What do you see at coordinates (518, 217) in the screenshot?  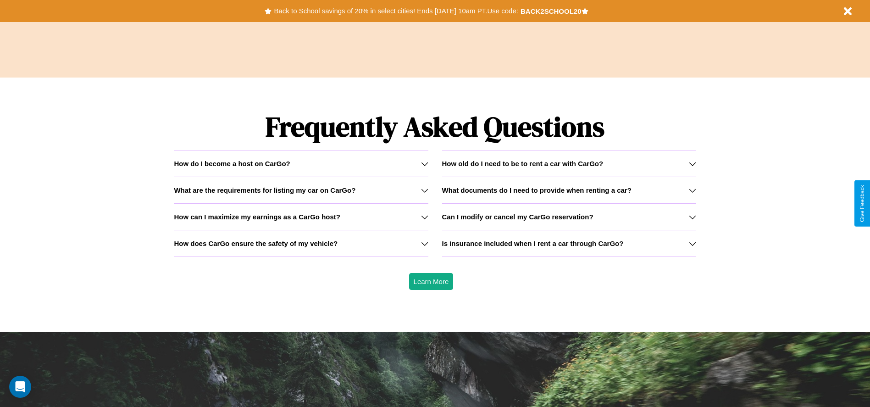 I see `h3: Can I modify or cancel my CarGo reservation?` at bounding box center [518, 217].